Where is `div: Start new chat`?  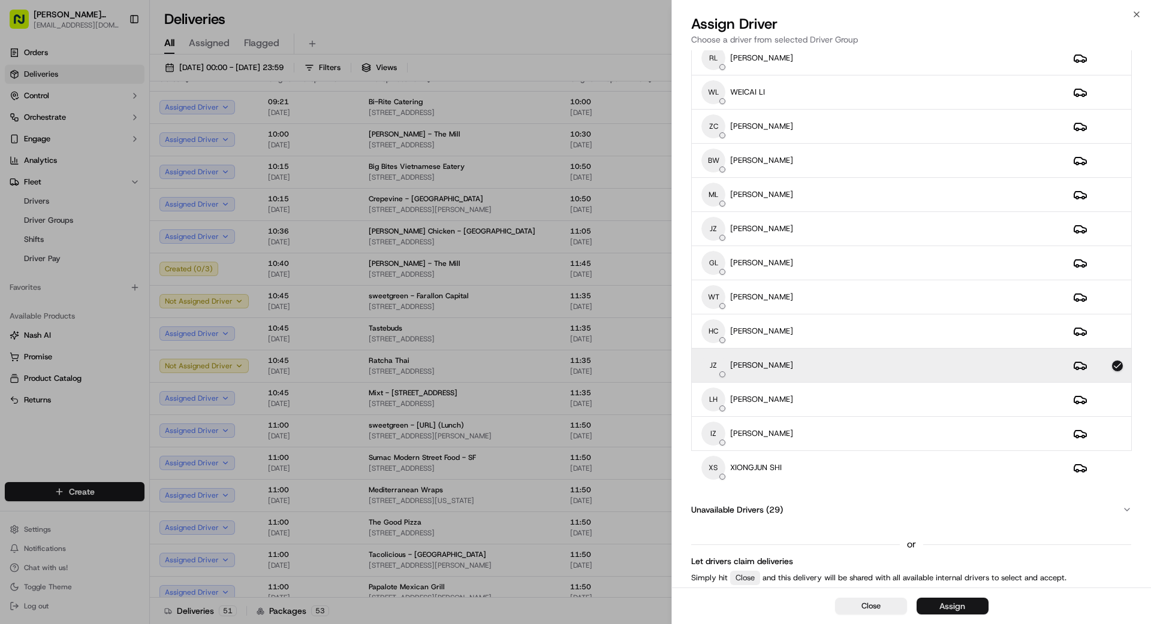
div: Start new chat is located at coordinates (125, 120).